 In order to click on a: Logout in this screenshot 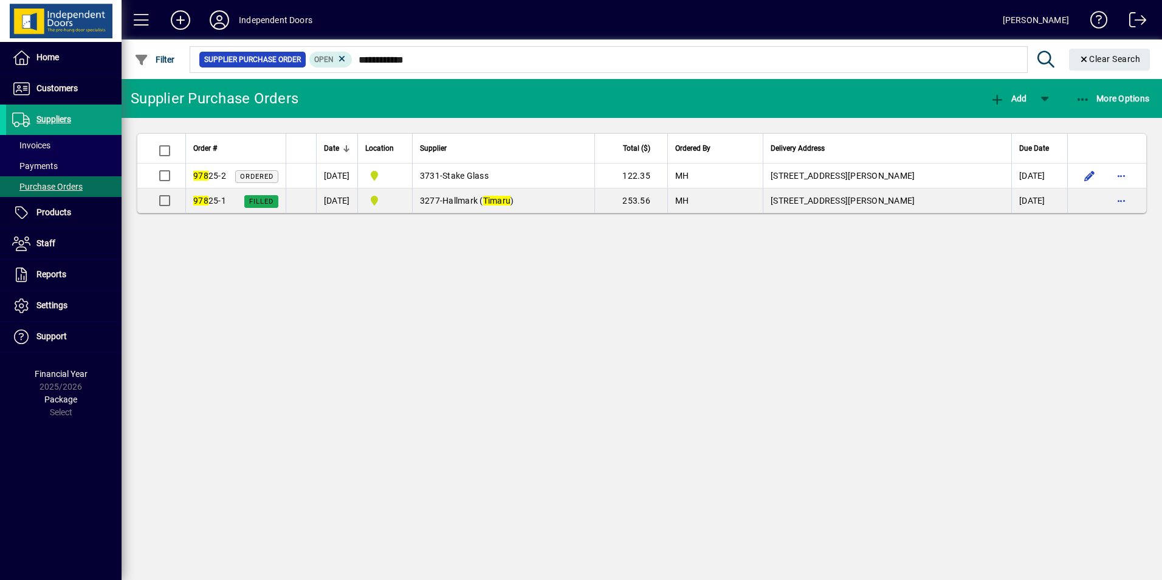, I will do `click(1134, 22)`.